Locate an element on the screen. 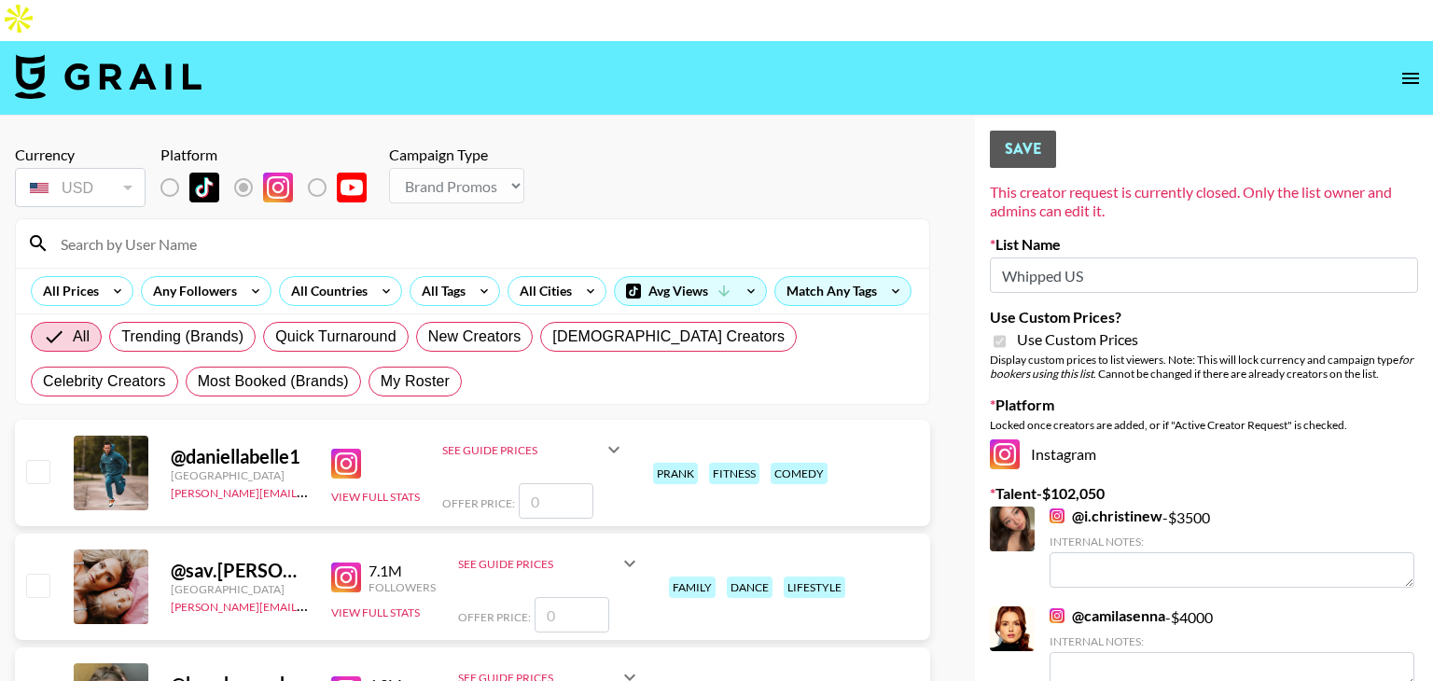  span: Celebrity Creators is located at coordinates (104, 382).